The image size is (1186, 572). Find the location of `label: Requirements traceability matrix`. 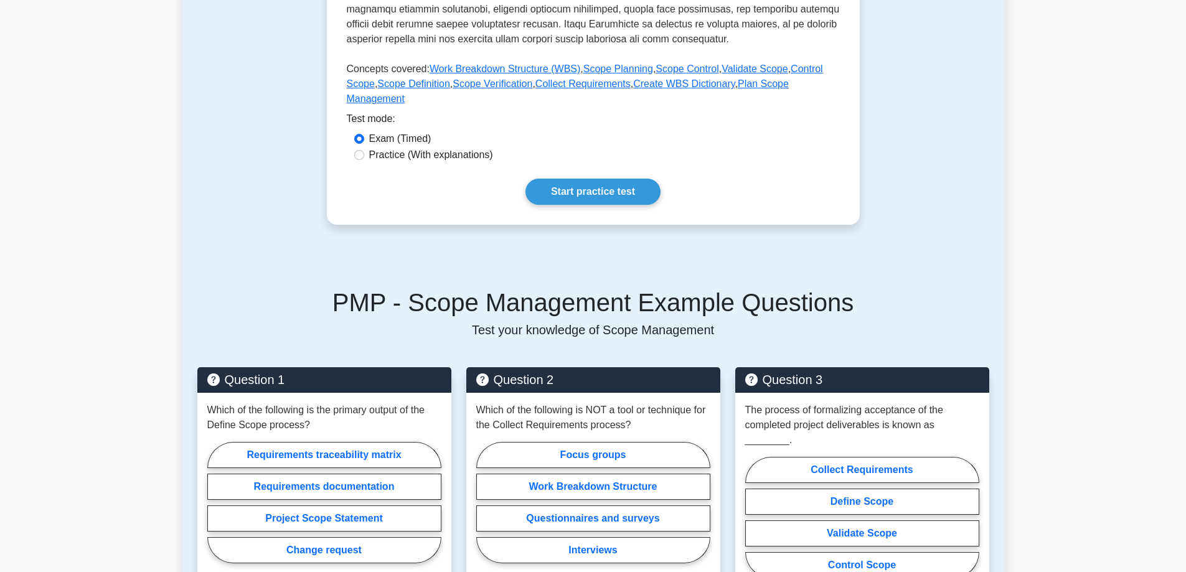

label: Requirements traceability matrix is located at coordinates (324, 455).